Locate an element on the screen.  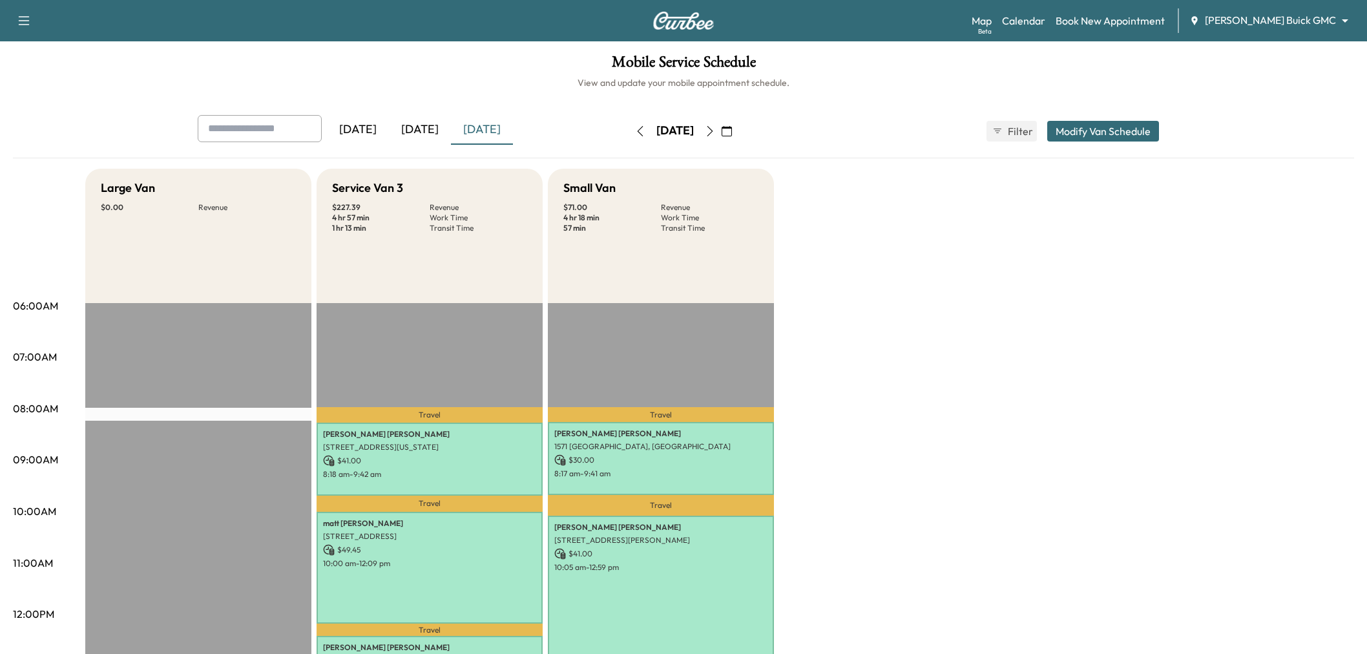
p: $ 227.39 is located at coordinates (380, 207).